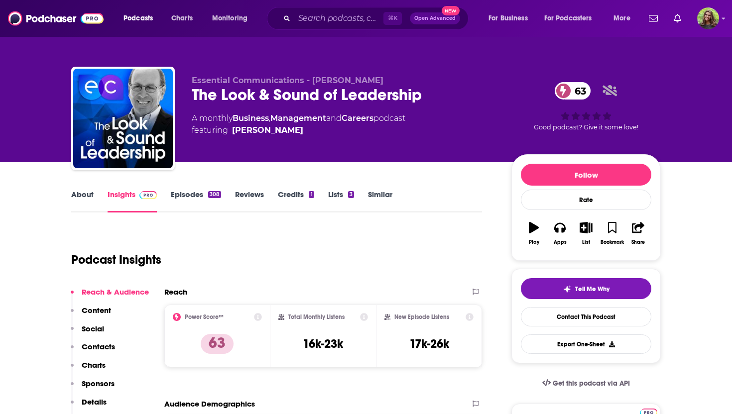 Image resolution: width=732 pixels, height=414 pixels. I want to click on button: Bookmark, so click(612, 234).